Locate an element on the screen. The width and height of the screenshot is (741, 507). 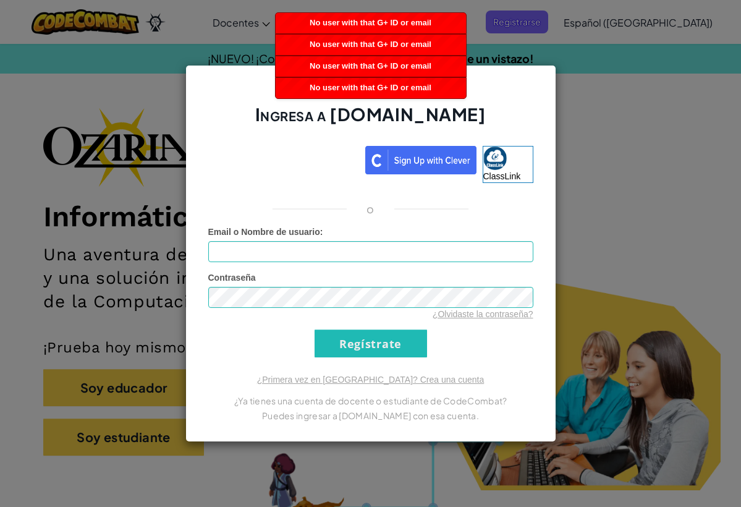
p: o is located at coordinates (370, 209).